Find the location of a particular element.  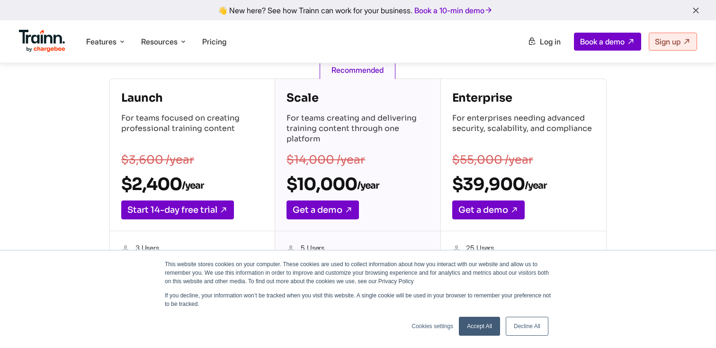

p: For teams focused on creating professional training content is located at coordinates (192, 130).